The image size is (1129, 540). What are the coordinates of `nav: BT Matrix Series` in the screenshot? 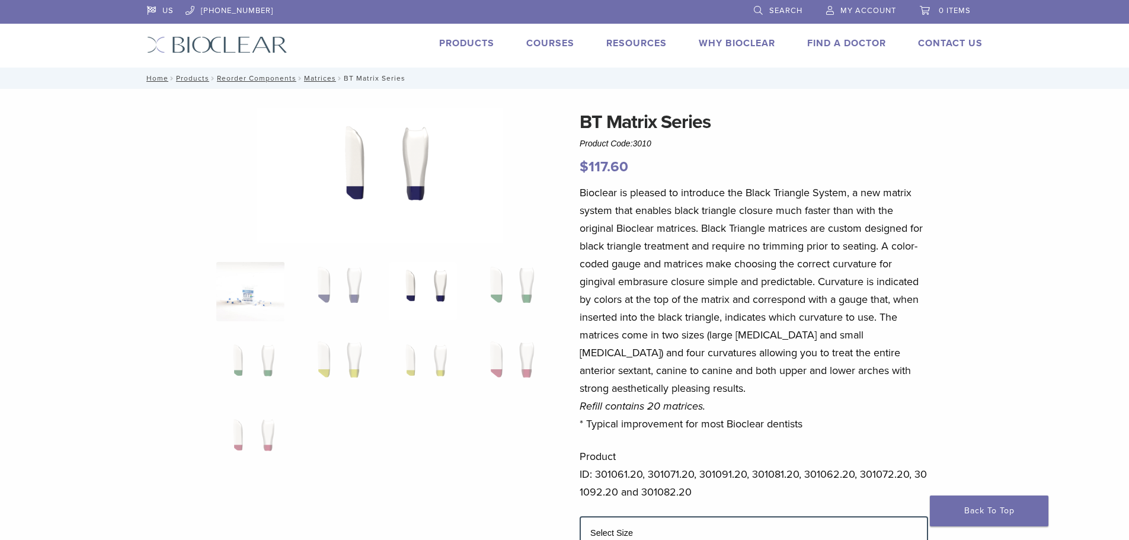 It's located at (565, 78).